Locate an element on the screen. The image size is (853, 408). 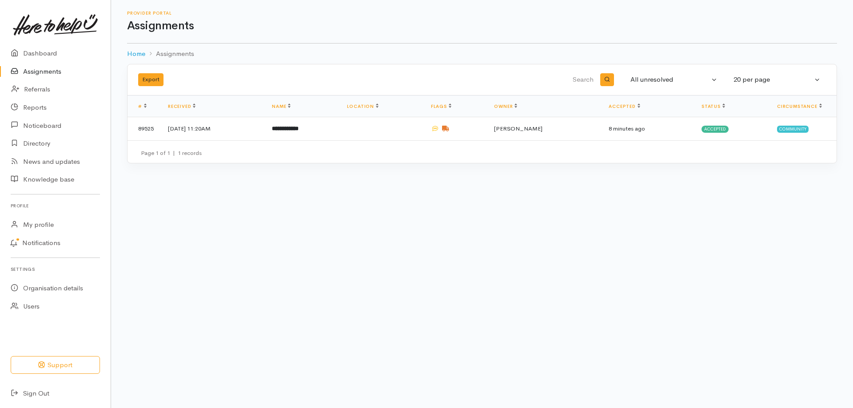
time: 8 minutes ago is located at coordinates (627, 128).